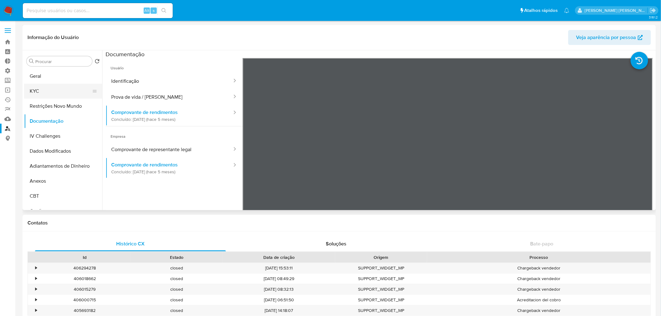 This screenshot has width=661, height=316. I want to click on button: Veja aparência por pessoa, so click(609, 37).